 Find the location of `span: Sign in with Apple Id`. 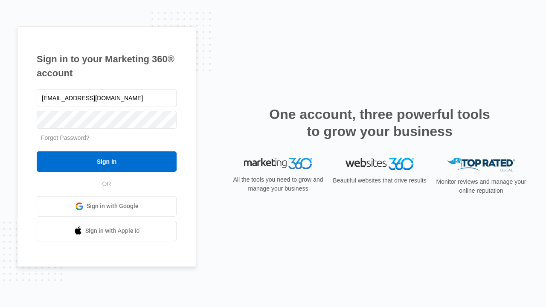

span: Sign in with Apple Id is located at coordinates (113, 231).